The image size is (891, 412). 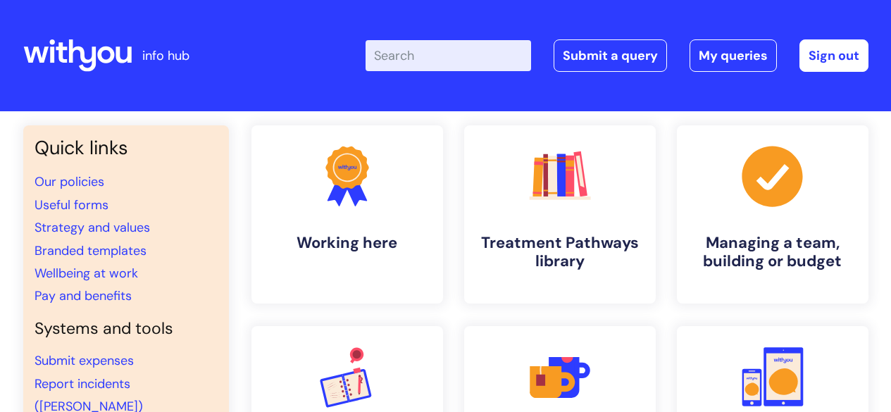 What do you see at coordinates (86, 273) in the screenshot?
I see `a: Wellbeing at work` at bounding box center [86, 273].